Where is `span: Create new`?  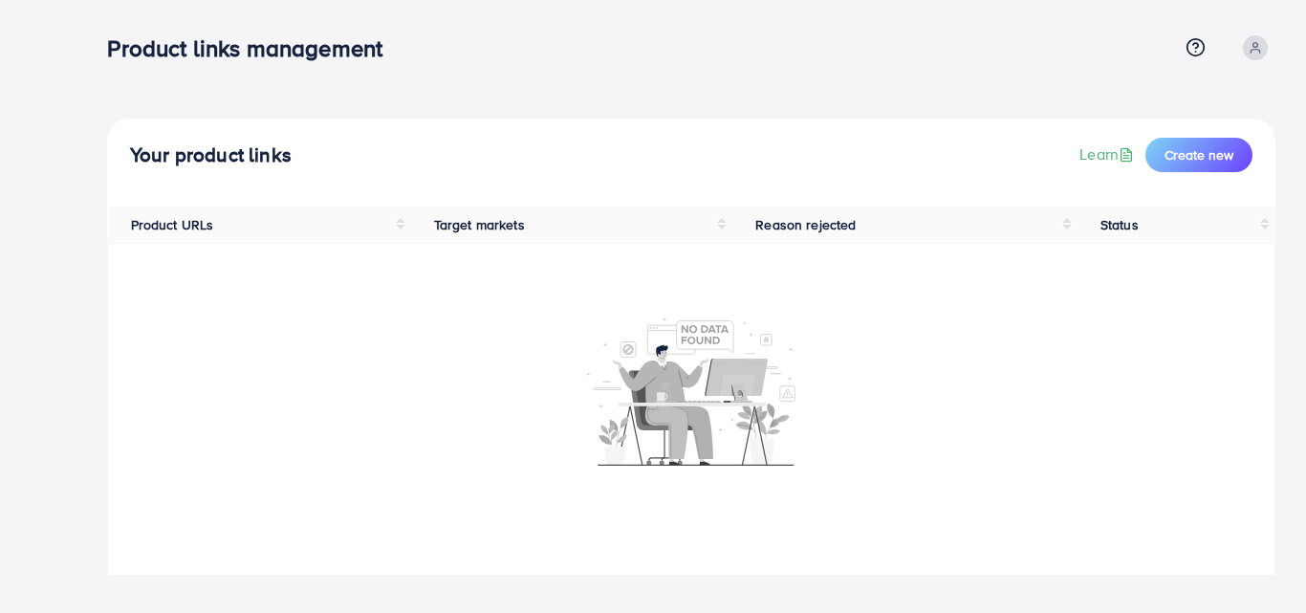
span: Create new is located at coordinates (1199, 155).